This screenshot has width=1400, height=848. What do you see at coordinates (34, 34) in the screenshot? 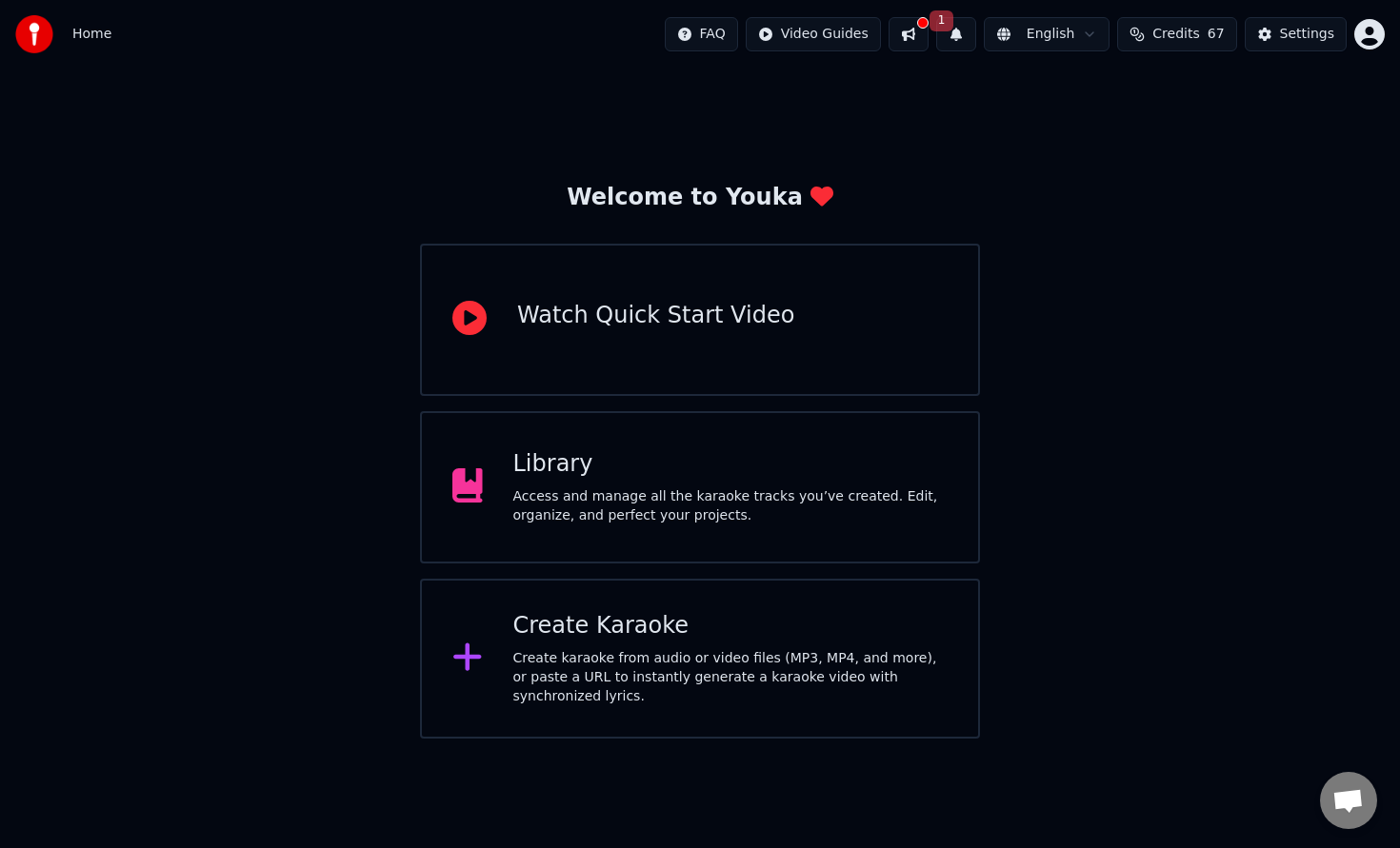
I see `img: youka` at bounding box center [34, 34].